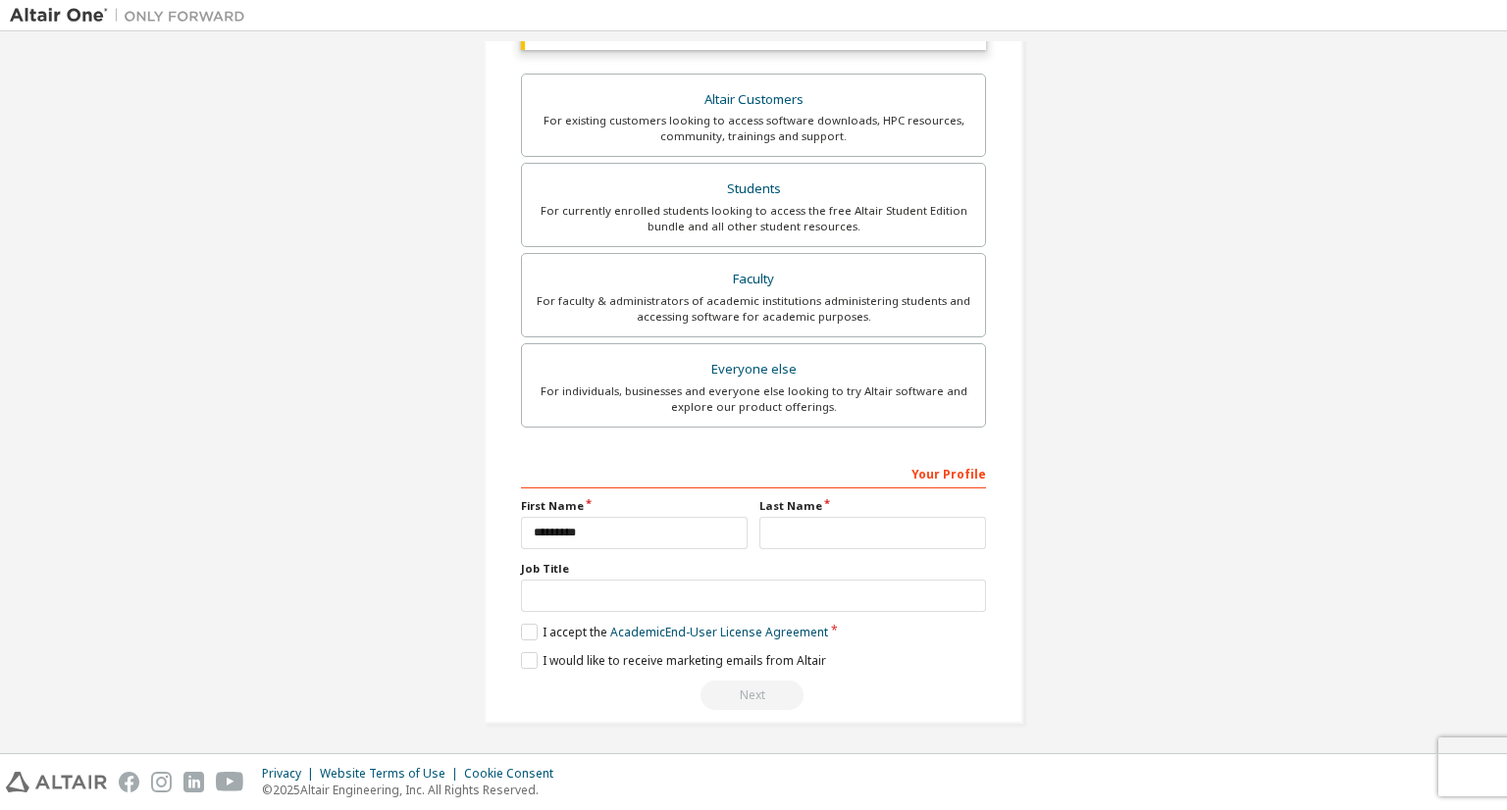 The height and width of the screenshot is (810, 1507). What do you see at coordinates (753, 129) in the screenshot?
I see `div: For existing customers looking to access software downloads, HPC resources, community, trainings ...` at bounding box center [753, 129].